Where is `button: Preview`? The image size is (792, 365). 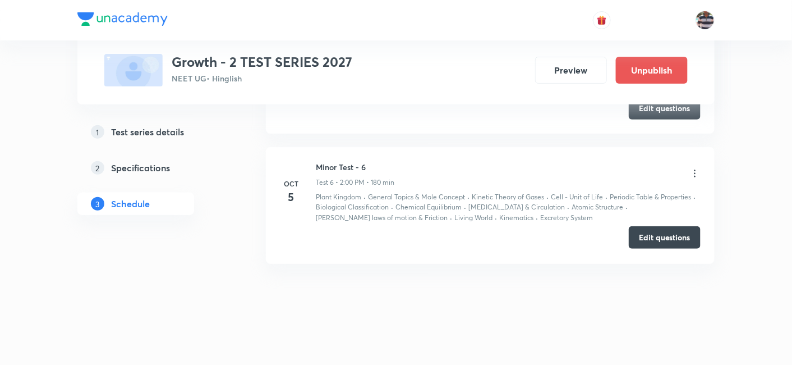 button: Preview is located at coordinates (571, 70).